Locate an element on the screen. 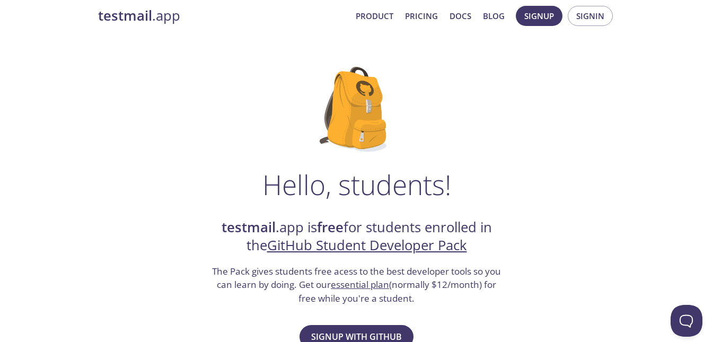 The height and width of the screenshot is (342, 713). a: Product is located at coordinates (374, 16).